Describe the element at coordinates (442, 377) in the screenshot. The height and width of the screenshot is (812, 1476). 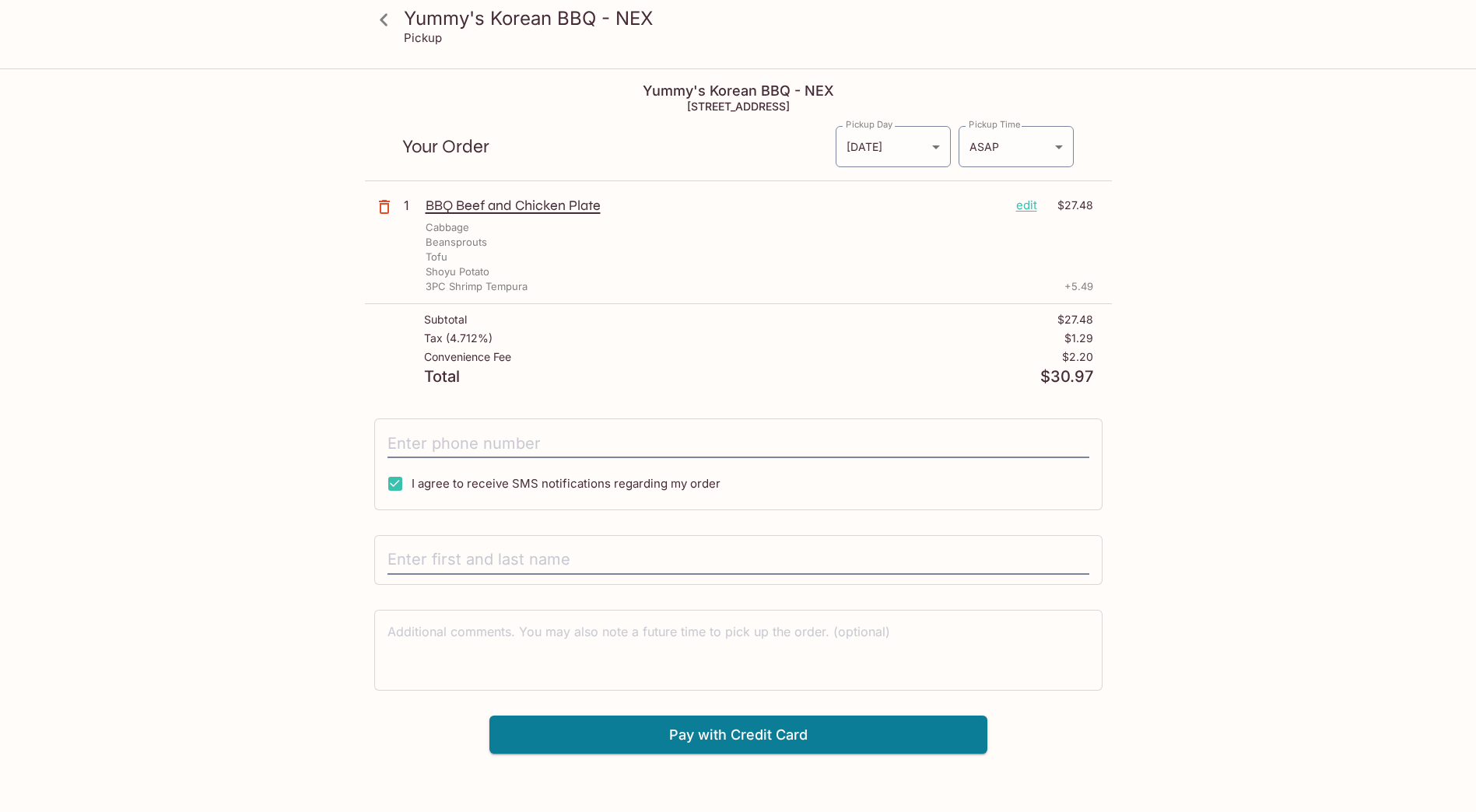
I see `p: Total` at that location.